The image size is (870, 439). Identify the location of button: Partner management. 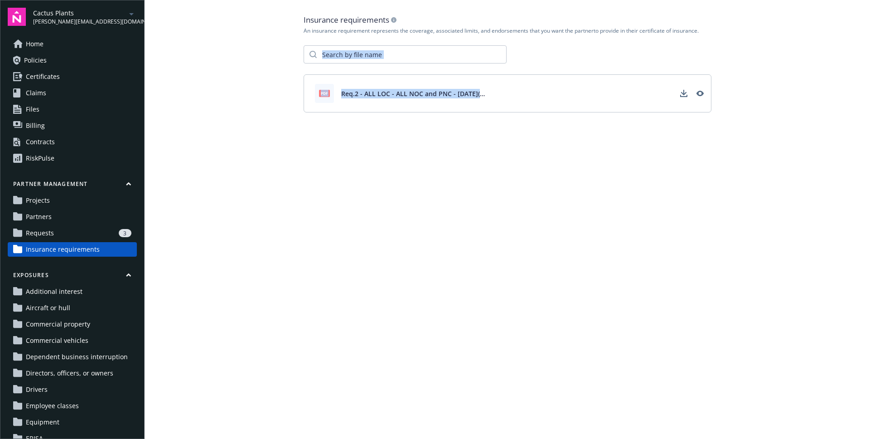
(72, 185).